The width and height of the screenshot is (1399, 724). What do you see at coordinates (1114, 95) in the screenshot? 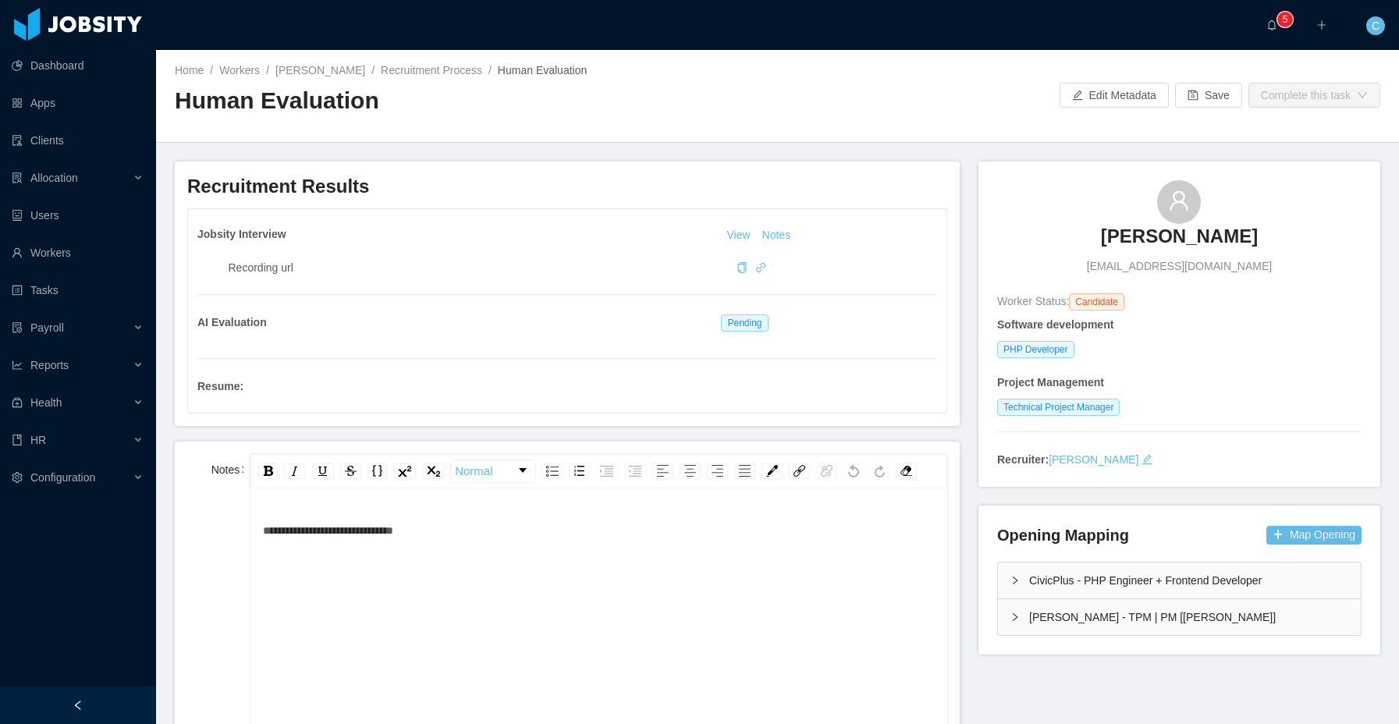
I see `button: icon: editEdit Metadata` at bounding box center [1114, 95].